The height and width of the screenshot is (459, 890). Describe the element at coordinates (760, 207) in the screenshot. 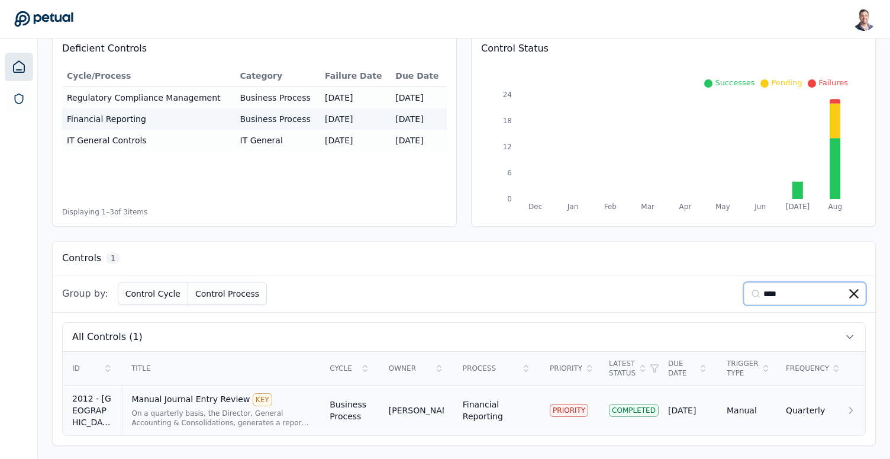

I see `tspan: Jun` at that location.